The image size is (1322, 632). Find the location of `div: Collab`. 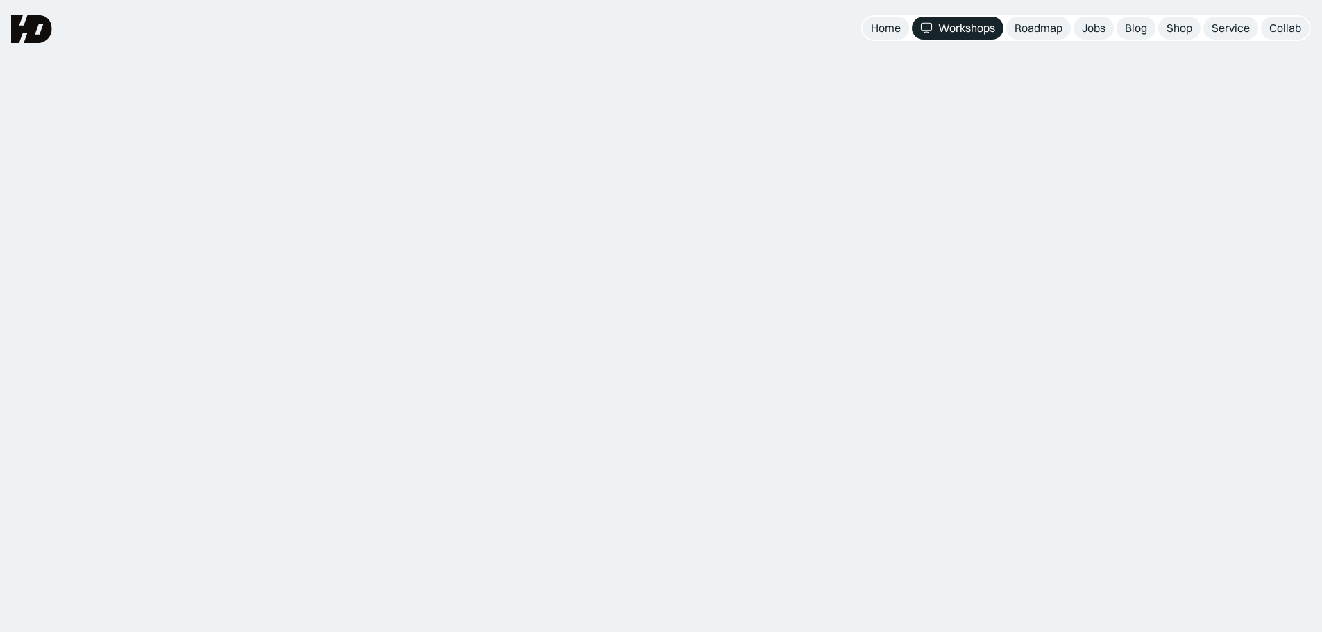

div: Collab is located at coordinates (1286, 28).